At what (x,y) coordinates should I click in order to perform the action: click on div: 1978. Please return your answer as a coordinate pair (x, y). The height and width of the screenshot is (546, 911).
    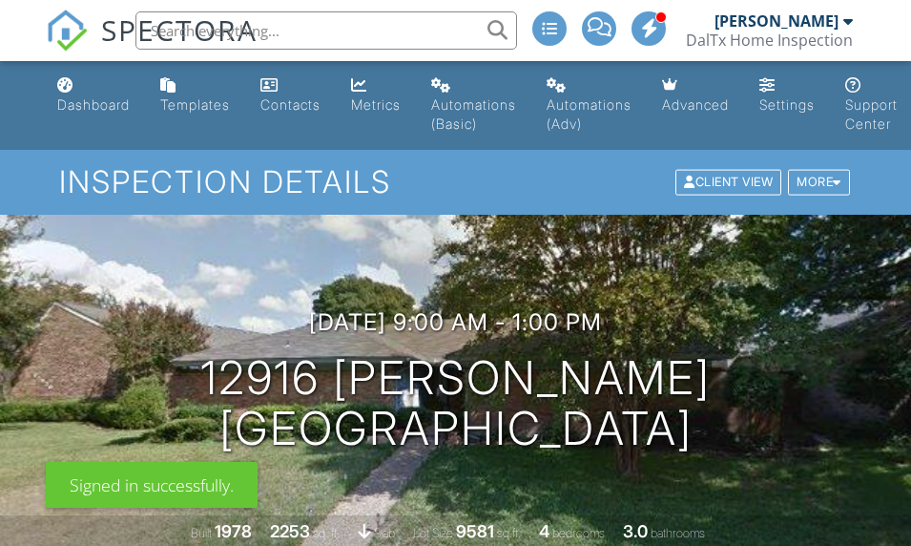
    Looking at the image, I should click on (233, 531).